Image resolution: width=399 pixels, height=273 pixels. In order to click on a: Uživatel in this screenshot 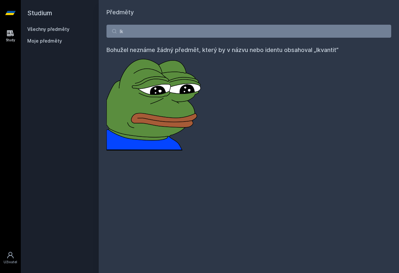, I will do `click(10, 258)`.